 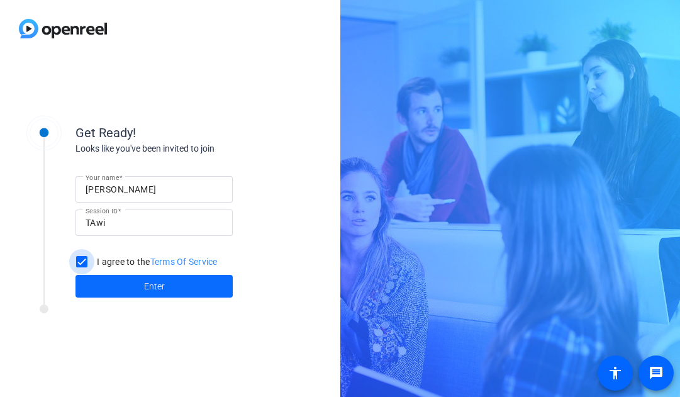 I want to click on a: Terms Of Service, so click(x=184, y=262).